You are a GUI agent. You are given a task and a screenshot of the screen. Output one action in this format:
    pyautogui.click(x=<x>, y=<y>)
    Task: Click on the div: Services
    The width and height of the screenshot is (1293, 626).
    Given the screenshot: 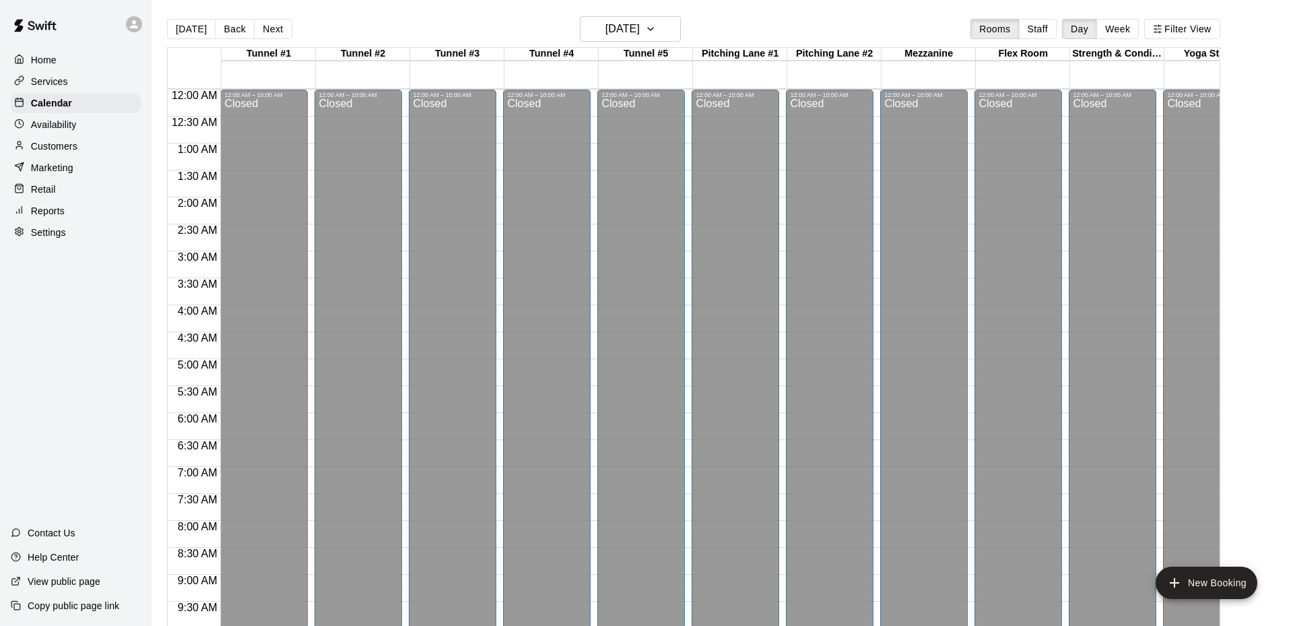 What is the action you would take?
    pyautogui.click(x=75, y=81)
    